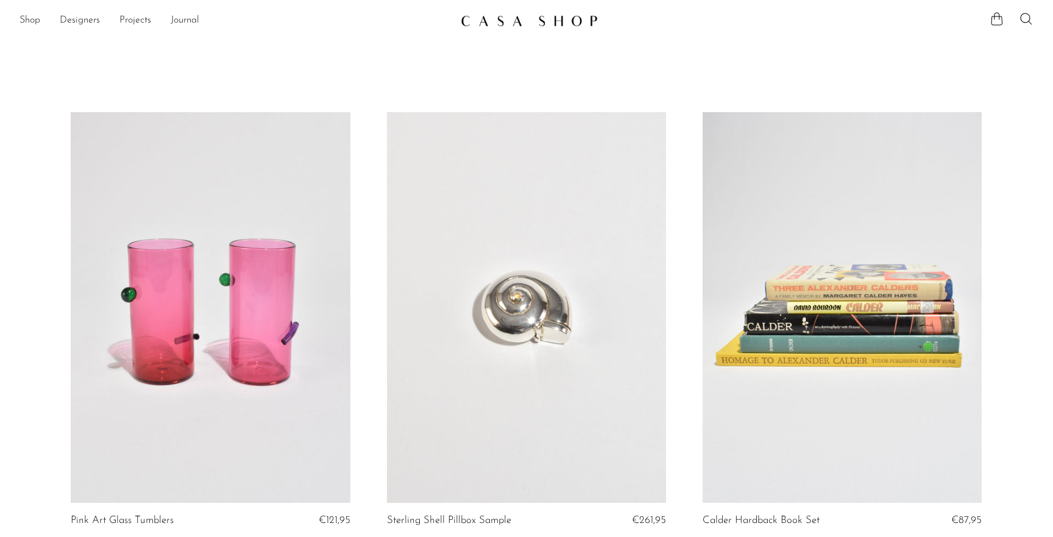 The height and width of the screenshot is (537, 1053). I want to click on a: Calder Hardback Book Set, so click(761, 520).